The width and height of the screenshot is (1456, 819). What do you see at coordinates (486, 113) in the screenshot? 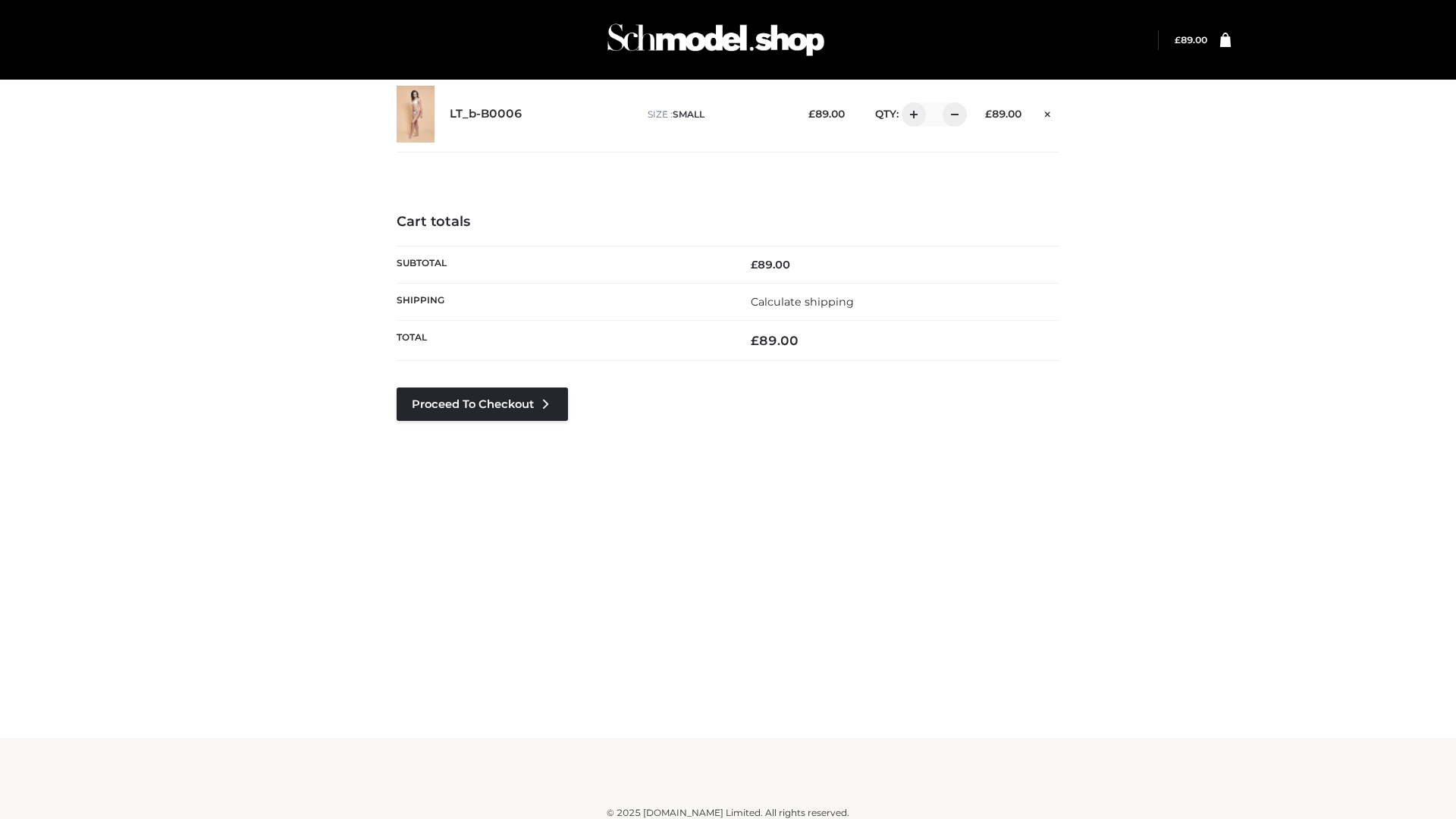
I see `a: LT_b-B0006` at bounding box center [486, 113].